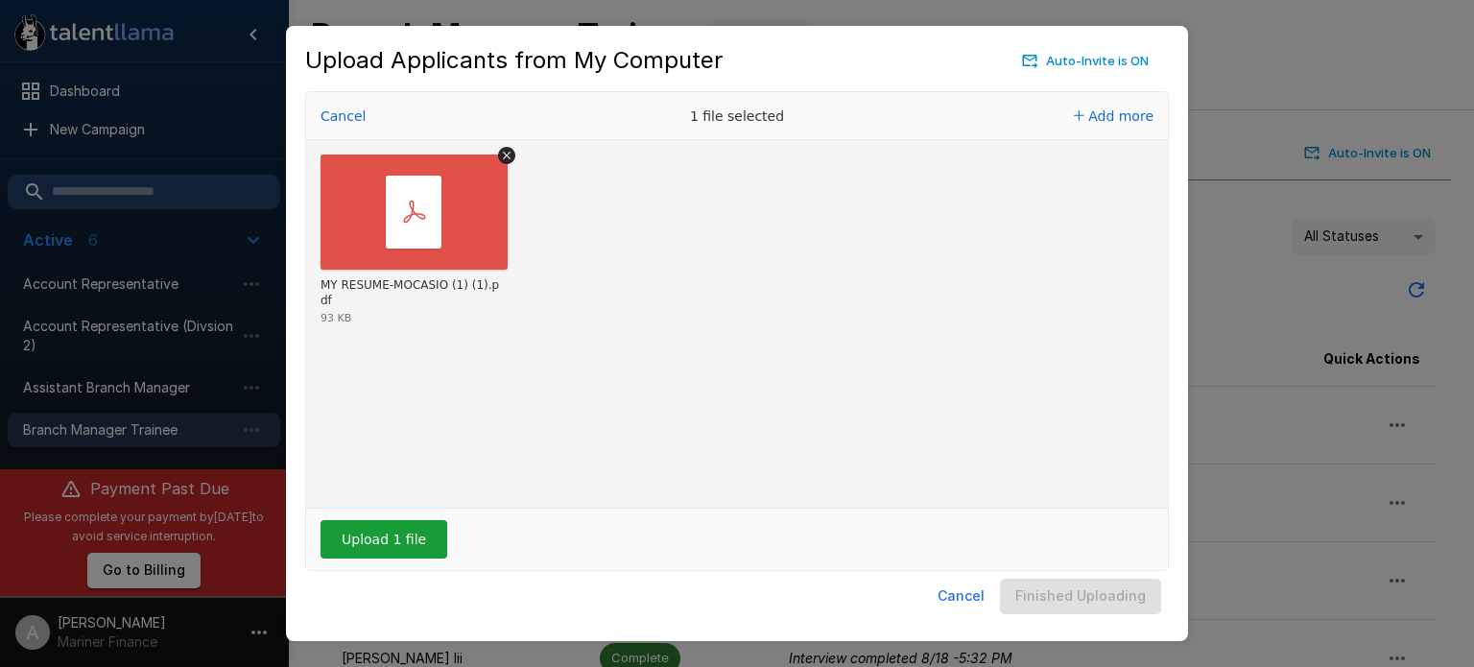 The width and height of the screenshot is (1474, 667). I want to click on div: 1 file selected, so click(737, 116).